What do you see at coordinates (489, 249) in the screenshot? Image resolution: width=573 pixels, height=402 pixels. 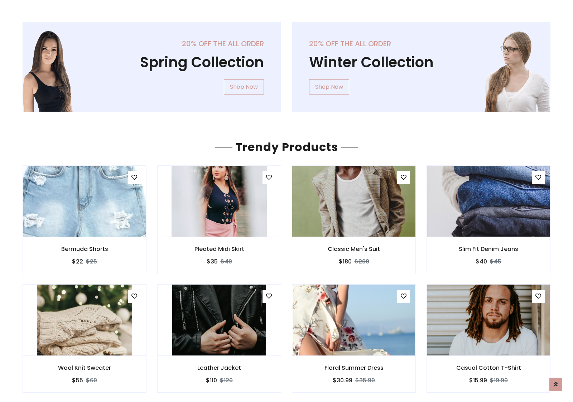 I see `h6: Slim Fit Denim Jeans` at bounding box center [489, 249].